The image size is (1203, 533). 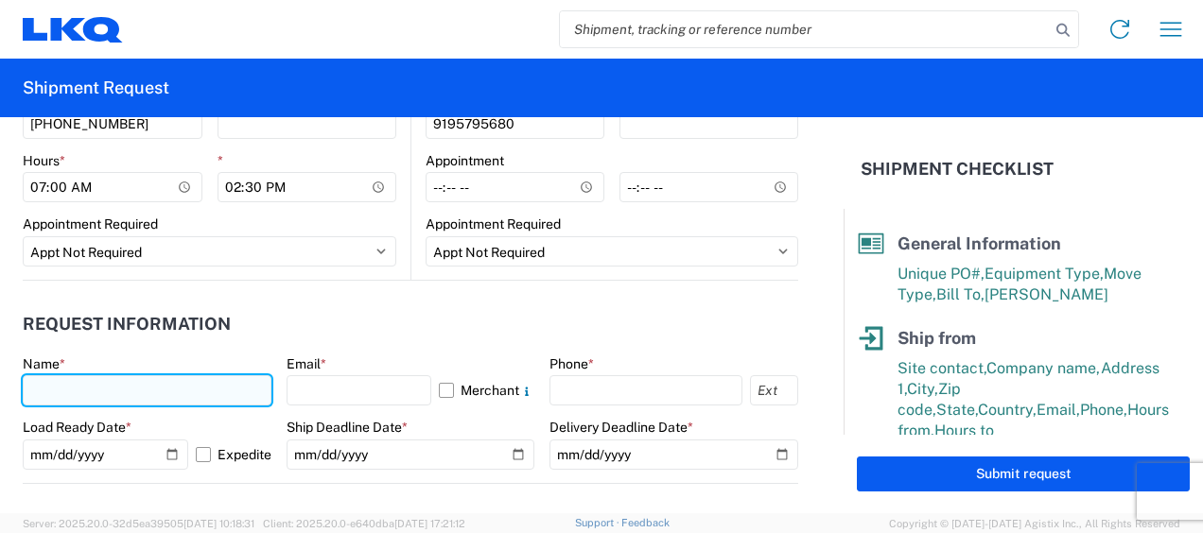 I want to click on span: City,, so click(x=922, y=389).